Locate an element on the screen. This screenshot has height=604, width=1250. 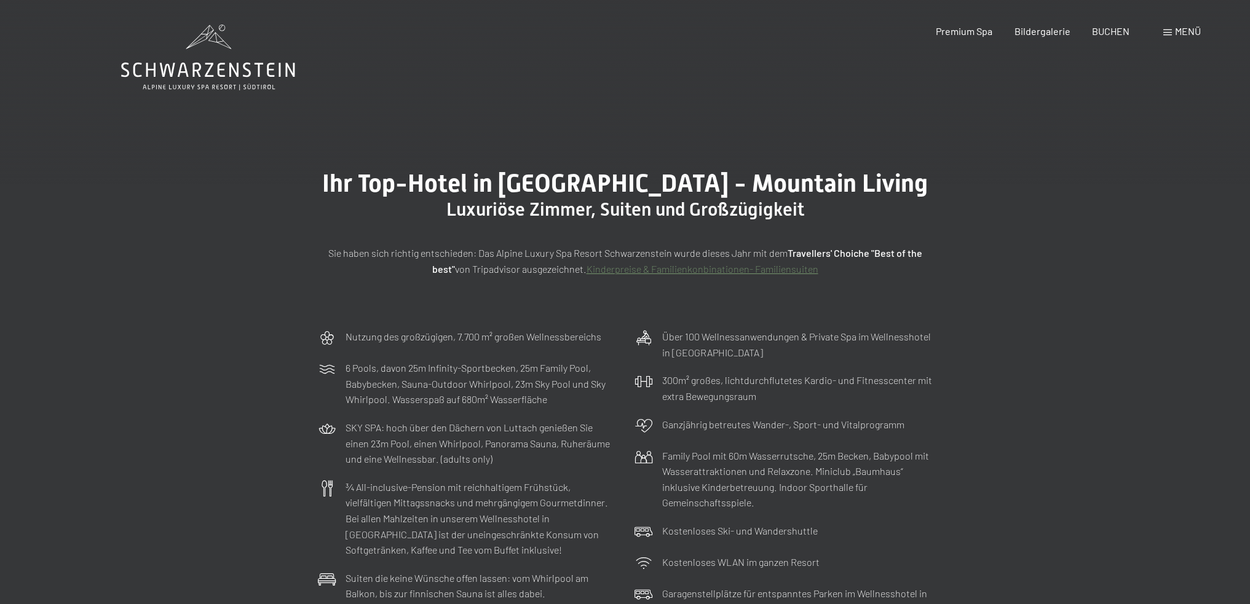
p: Kostenloses Ski- und Wandershuttle is located at coordinates (739, 531).